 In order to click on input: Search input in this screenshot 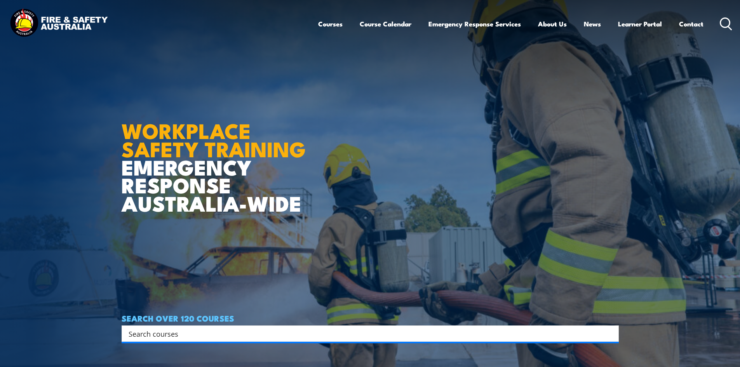, I will do `click(365, 334)`.